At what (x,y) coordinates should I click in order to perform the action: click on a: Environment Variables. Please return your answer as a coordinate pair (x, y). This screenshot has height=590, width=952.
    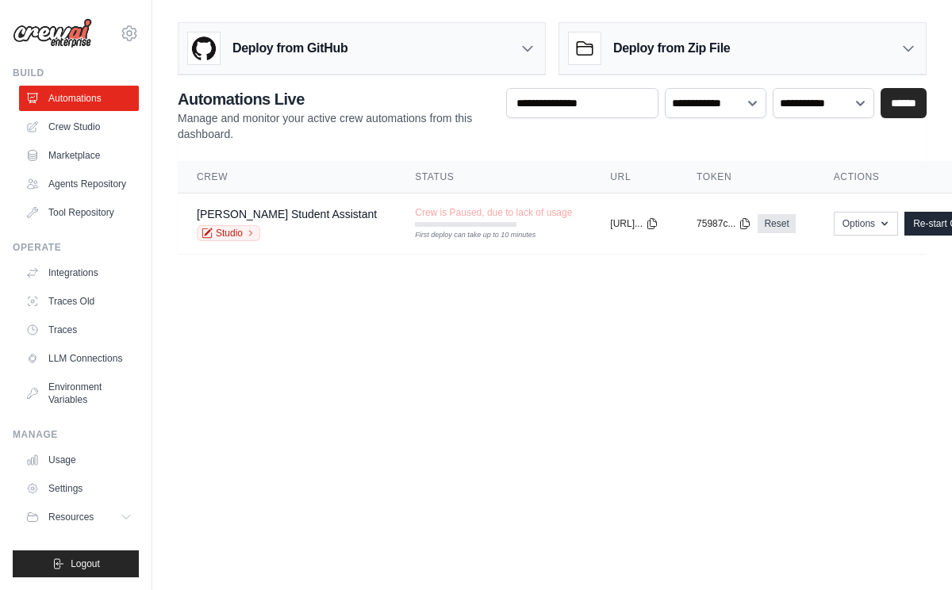
    Looking at the image, I should click on (79, 394).